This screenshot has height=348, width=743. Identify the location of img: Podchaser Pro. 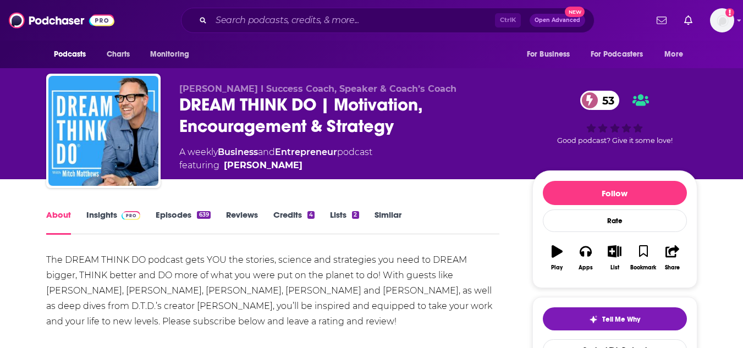
(131, 215).